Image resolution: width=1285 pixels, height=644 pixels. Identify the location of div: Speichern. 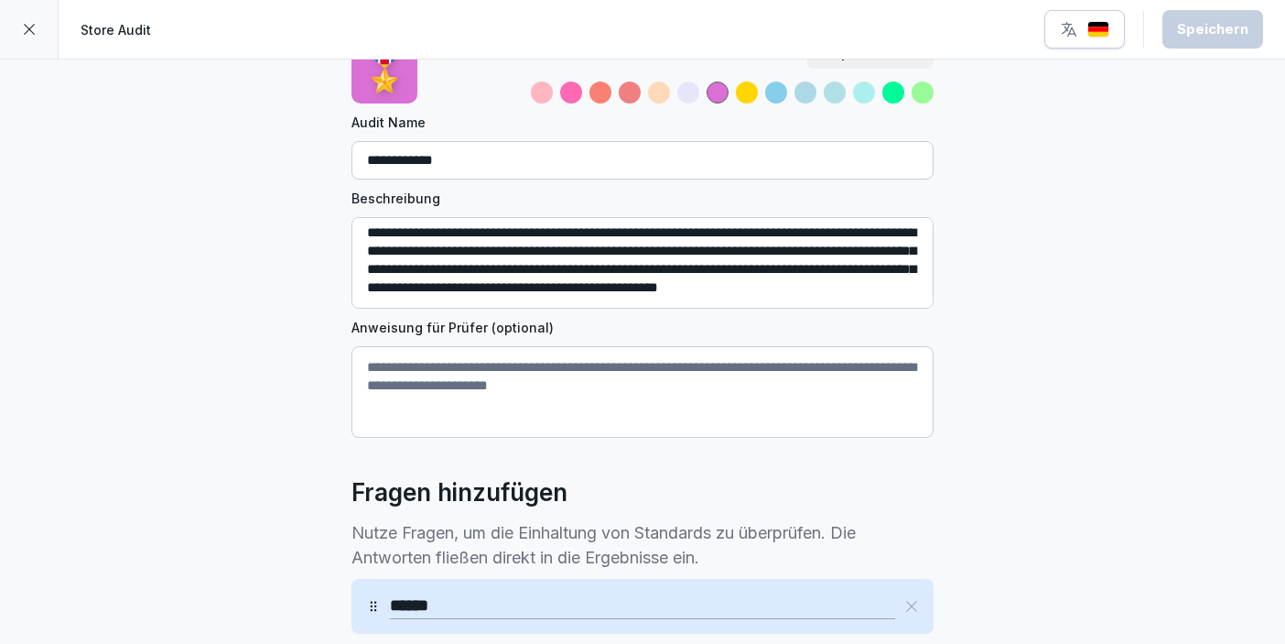
(1213, 29).